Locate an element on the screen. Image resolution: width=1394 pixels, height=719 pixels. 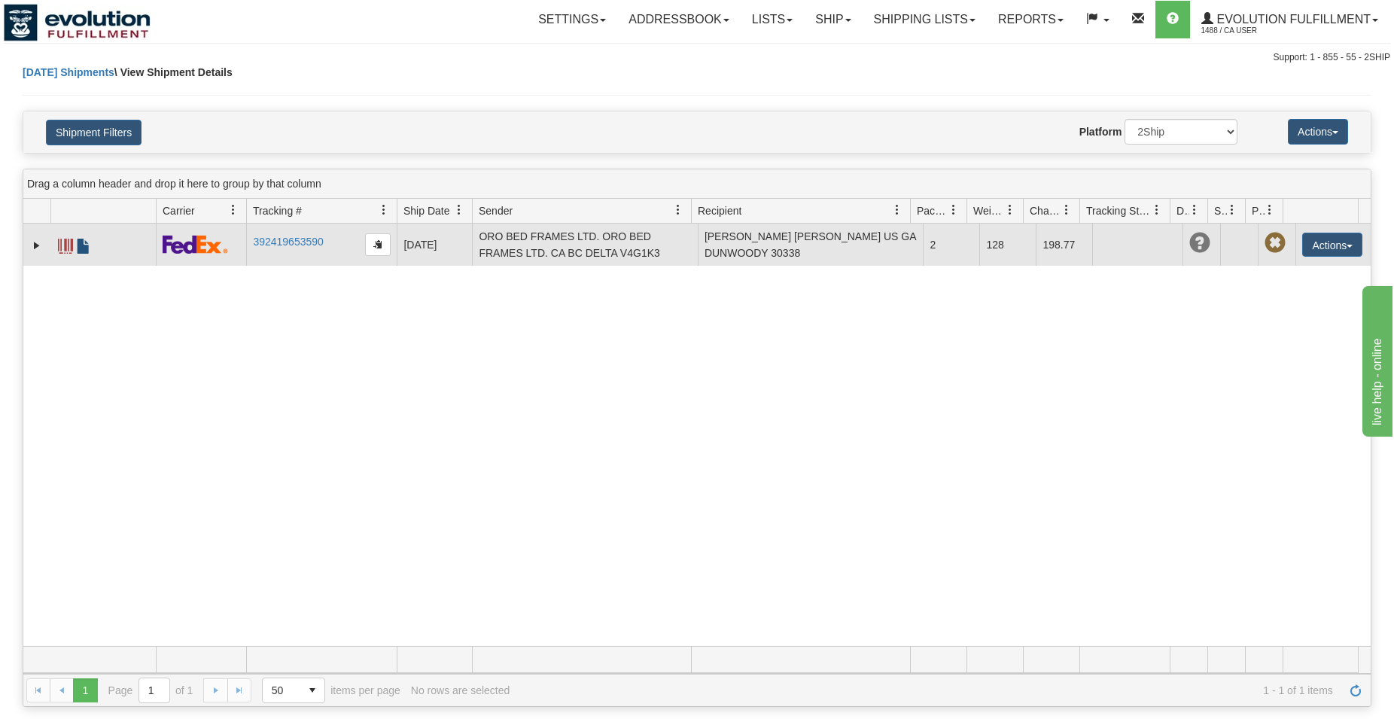
span: Sender is located at coordinates (495, 211).